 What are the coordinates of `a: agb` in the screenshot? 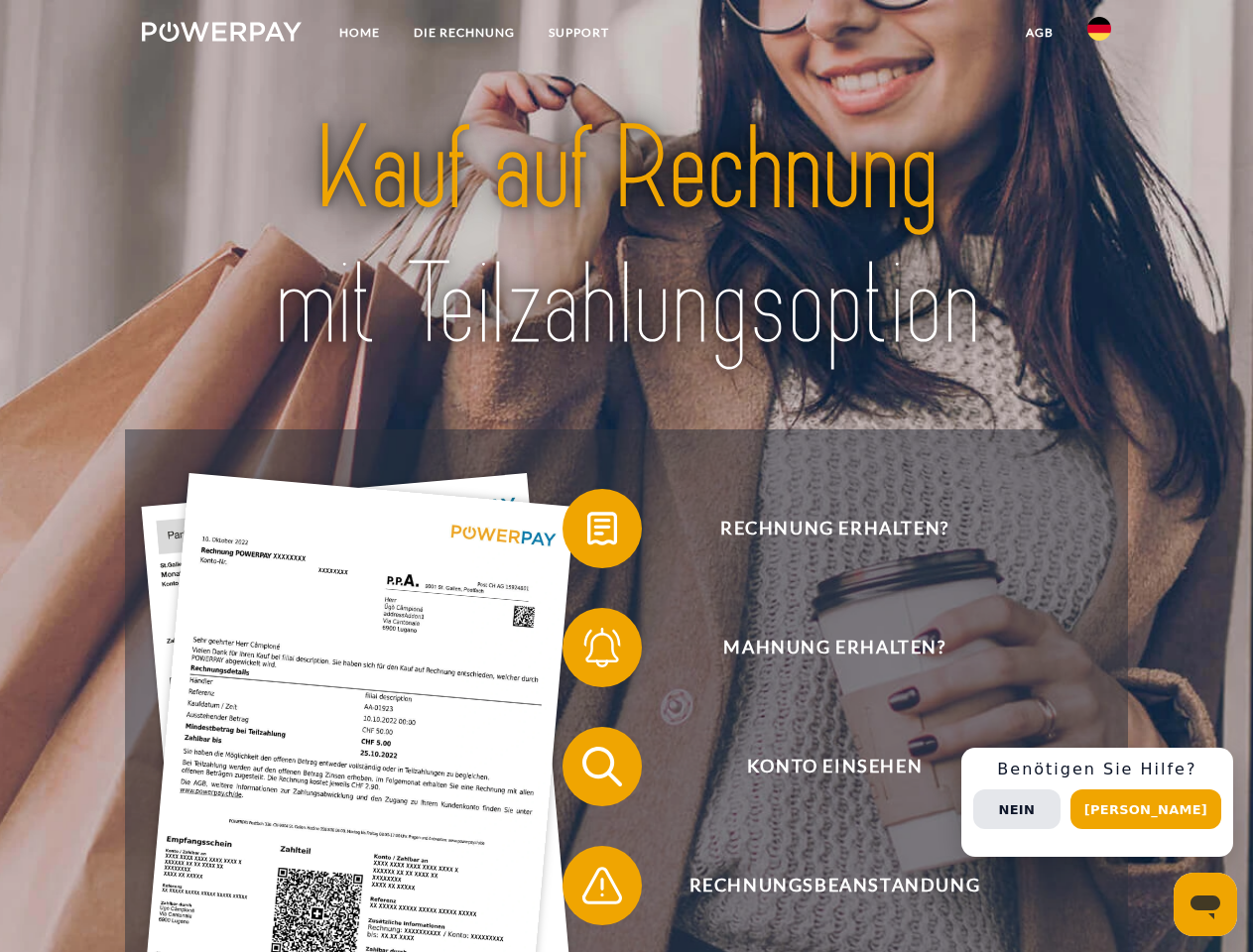 It's located at (1040, 33).